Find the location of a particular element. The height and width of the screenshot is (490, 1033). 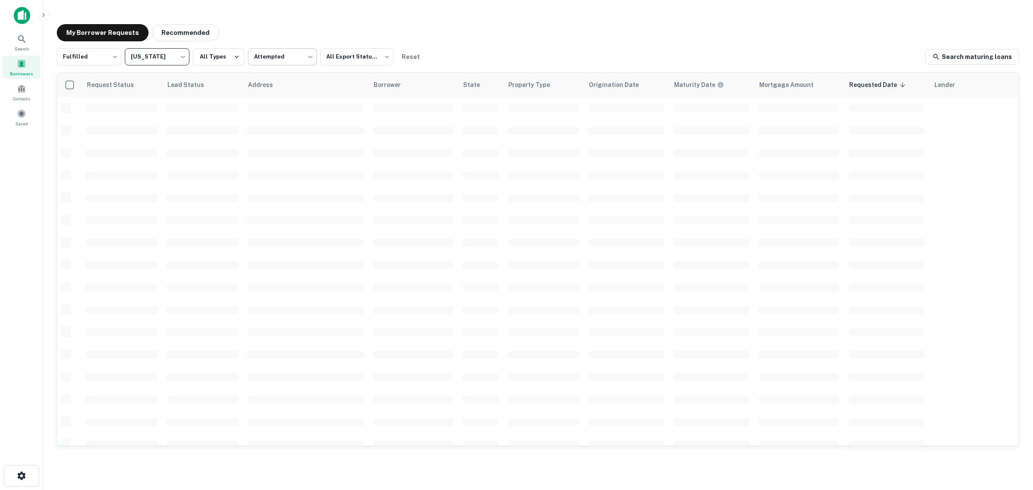

span: Requested Date is located at coordinates (879, 85).